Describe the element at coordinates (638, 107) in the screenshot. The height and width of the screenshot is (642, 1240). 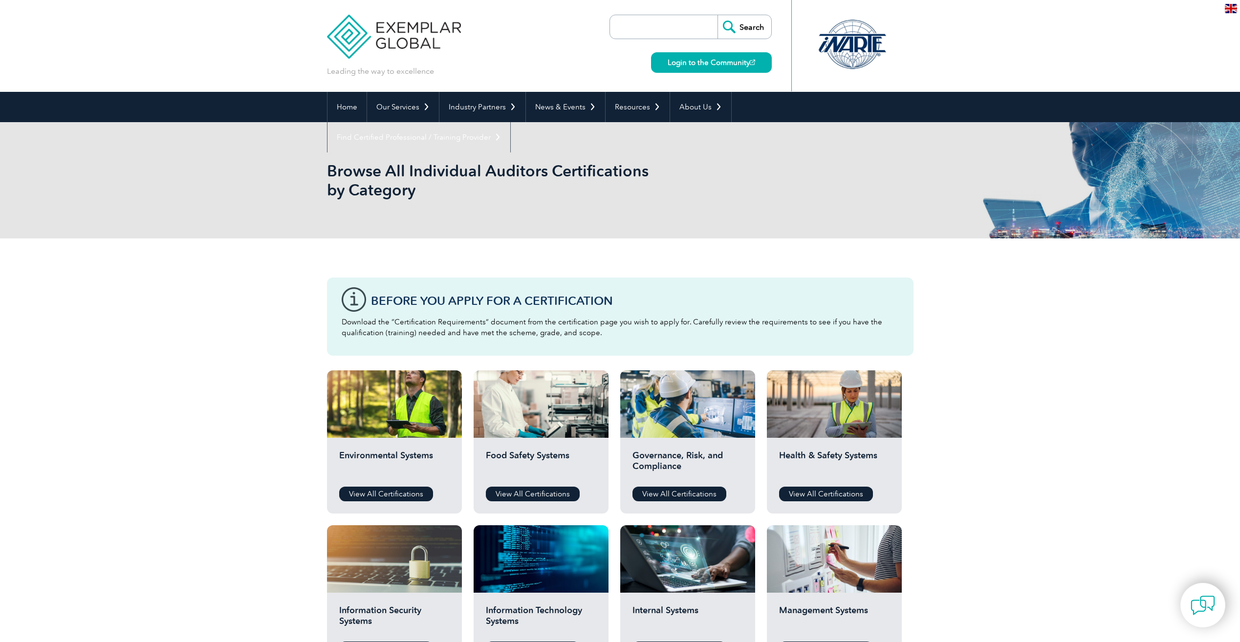
I see `a: Resources` at that location.